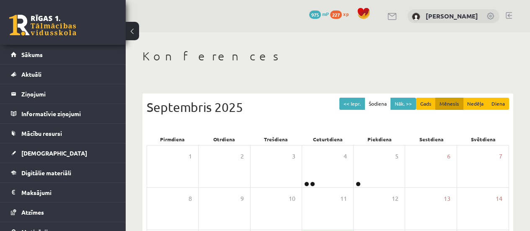  What do you see at coordinates (498, 103) in the screenshot?
I see `button: Diena` at bounding box center [498, 103].